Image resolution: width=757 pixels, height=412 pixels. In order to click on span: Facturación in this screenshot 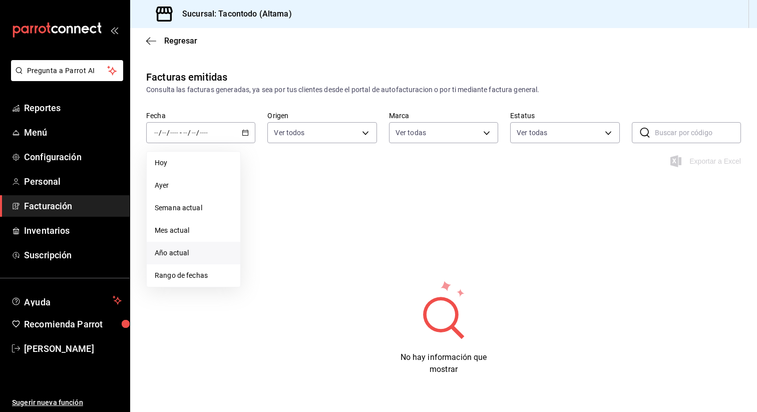, I will do `click(73, 206)`.